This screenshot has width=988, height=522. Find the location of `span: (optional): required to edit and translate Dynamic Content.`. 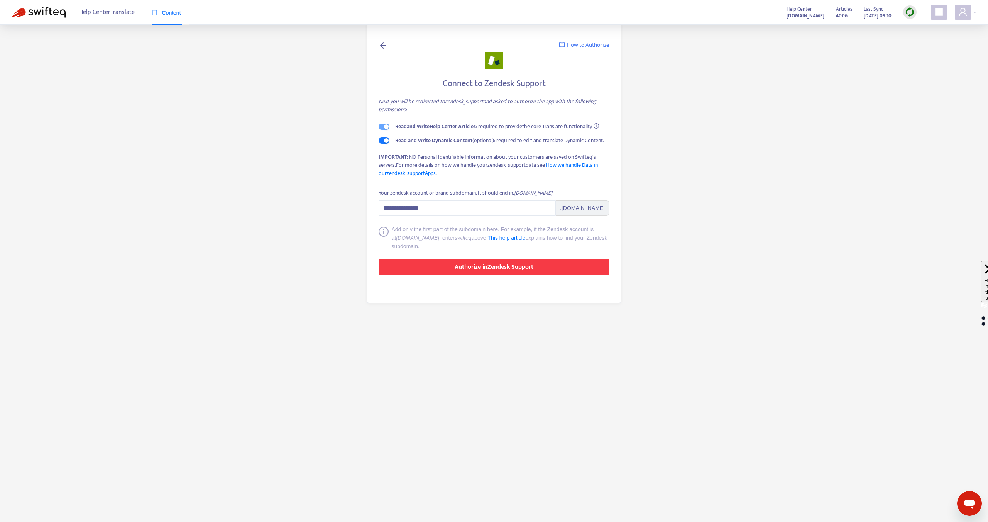

span: (optional): required to edit and translate Dynamic Content. is located at coordinates (500, 140).